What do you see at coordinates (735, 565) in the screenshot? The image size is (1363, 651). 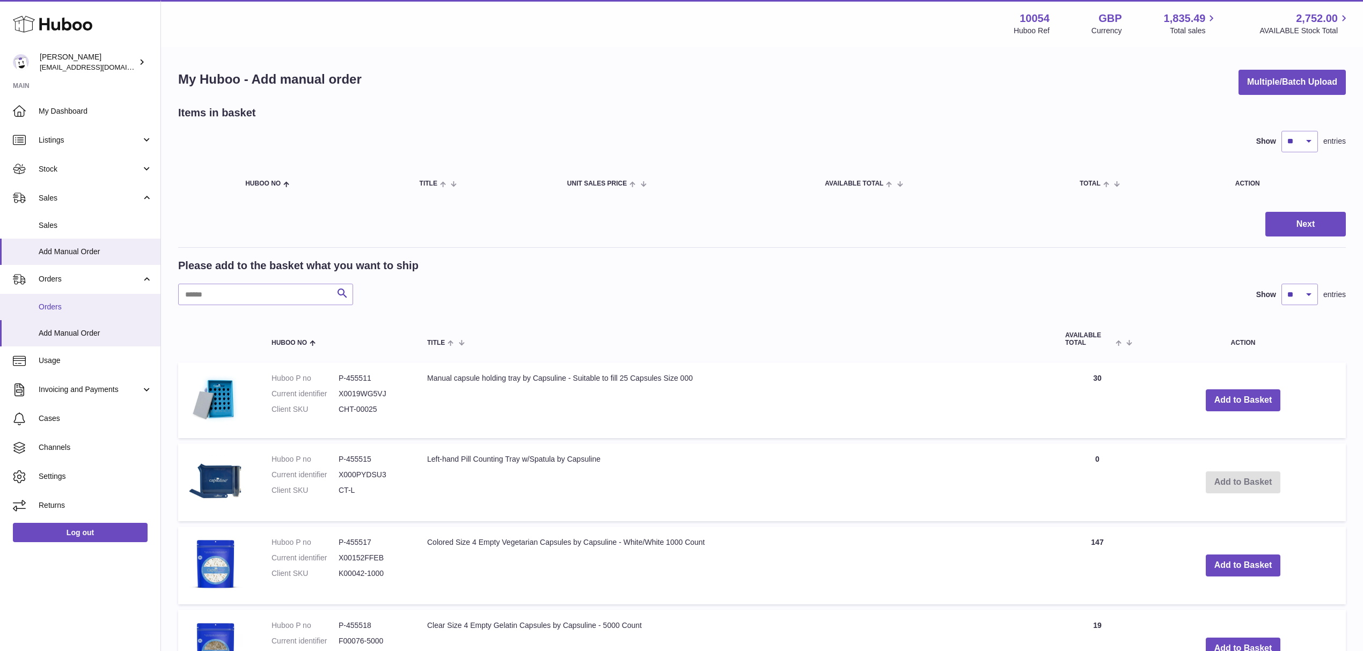 I see `td: Colored Size 4 Empty Vegetarian Capsules by Capsuline - White/White 1000 Count` at bounding box center [735, 565].